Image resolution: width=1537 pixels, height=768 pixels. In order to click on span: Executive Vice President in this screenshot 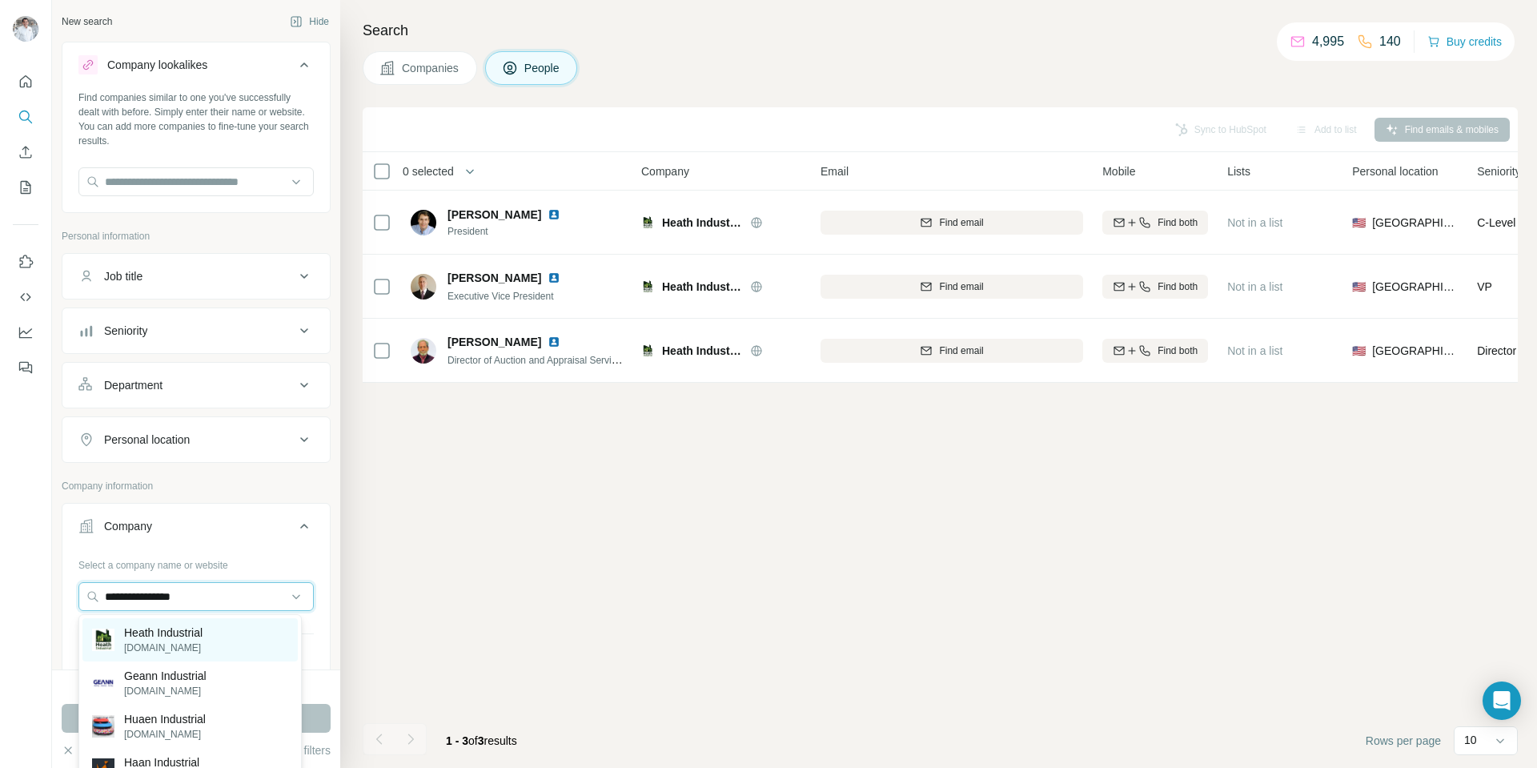, I will do `click(500, 296)`.